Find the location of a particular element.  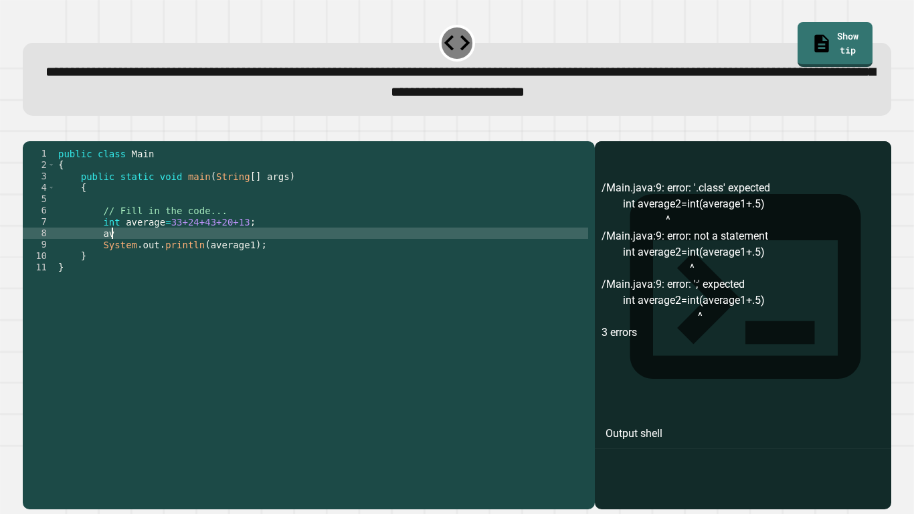

div: 4 is located at coordinates (39, 187).